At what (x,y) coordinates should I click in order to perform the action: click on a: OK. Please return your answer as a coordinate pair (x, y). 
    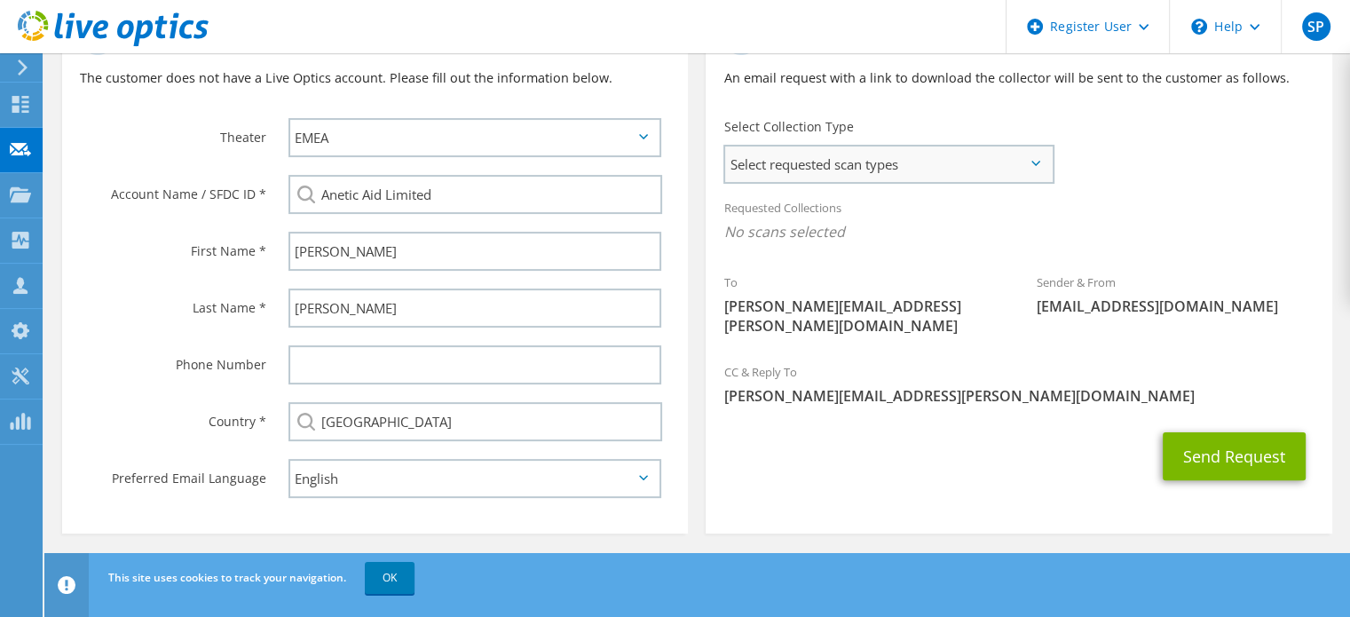
    Looking at the image, I should click on (390, 578).